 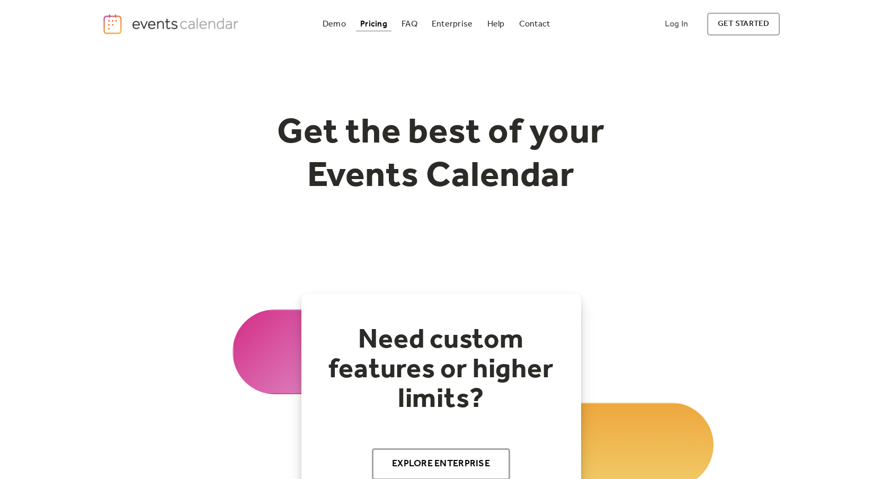 I want to click on div: Enterprise, so click(x=452, y=24).